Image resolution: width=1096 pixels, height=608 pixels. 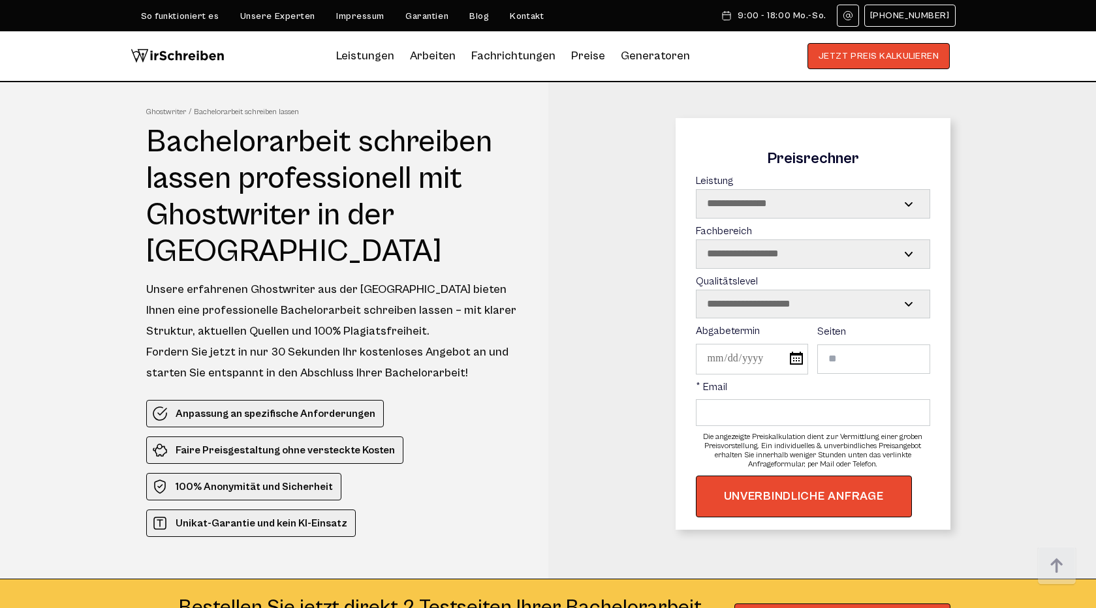 What do you see at coordinates (246, 112) in the screenshot?
I see `span: Bachelorarbeit schreiben lassen` at bounding box center [246, 112].